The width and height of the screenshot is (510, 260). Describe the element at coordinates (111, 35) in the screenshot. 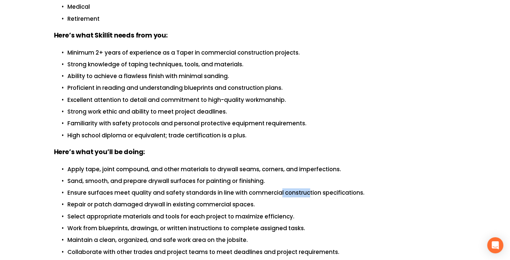

I see `strong: Here’s what Skillit needs from you:` at that location.